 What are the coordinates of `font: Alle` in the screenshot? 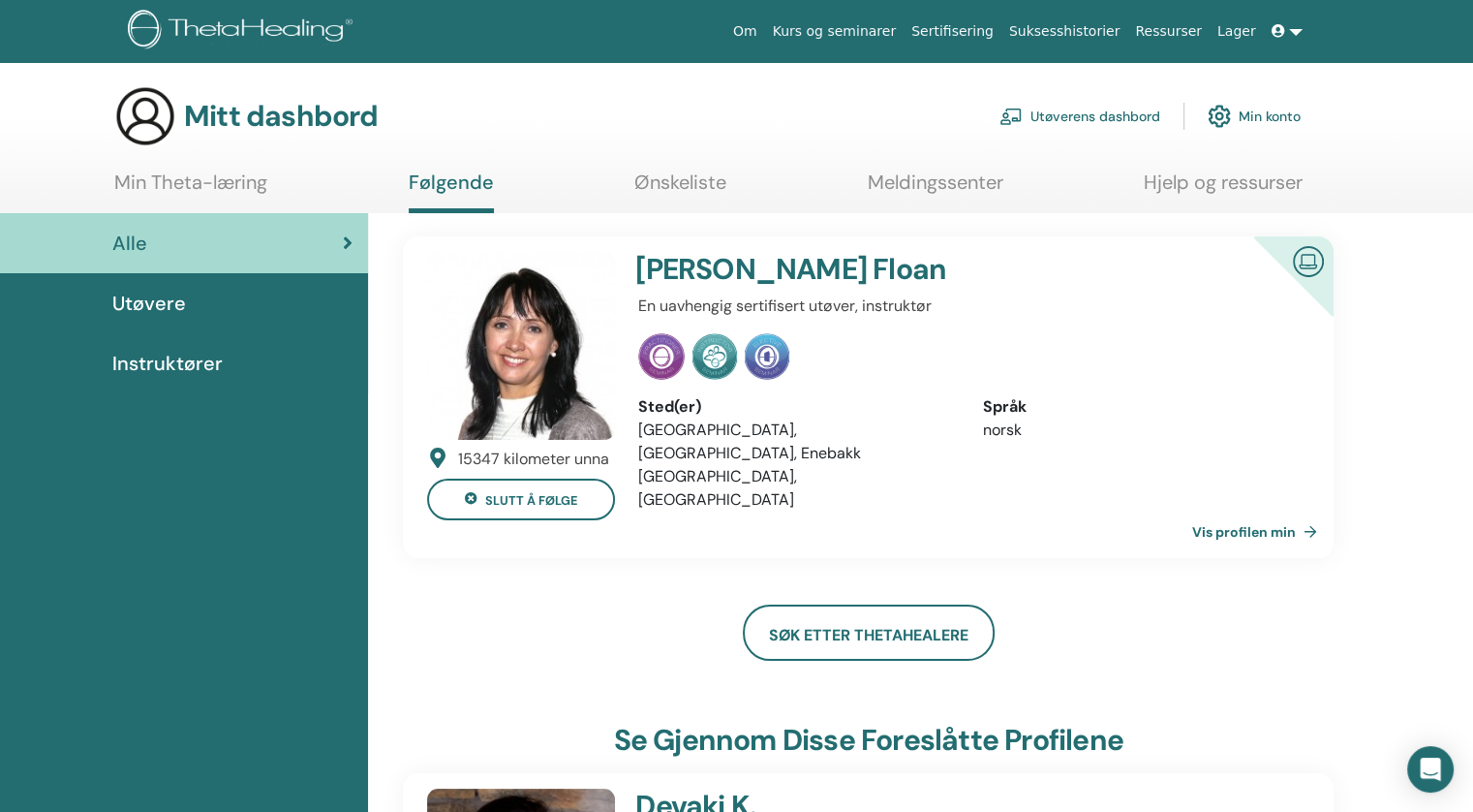 It's located at (130, 243).